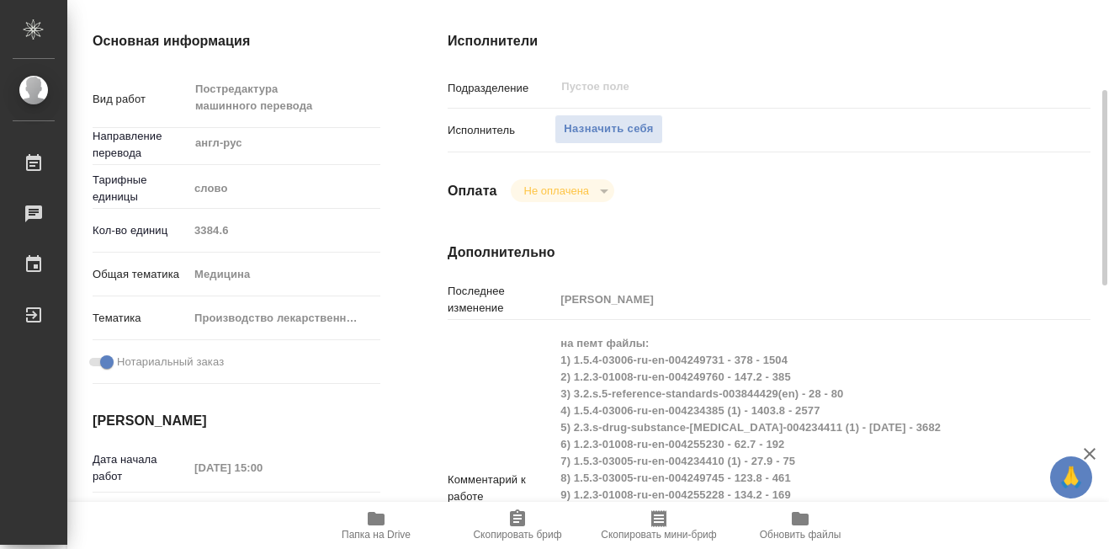 This screenshot has width=1109, height=549. What do you see at coordinates (659, 525) in the screenshot?
I see `button: Скопировать мини-бриф` at bounding box center [659, 525].